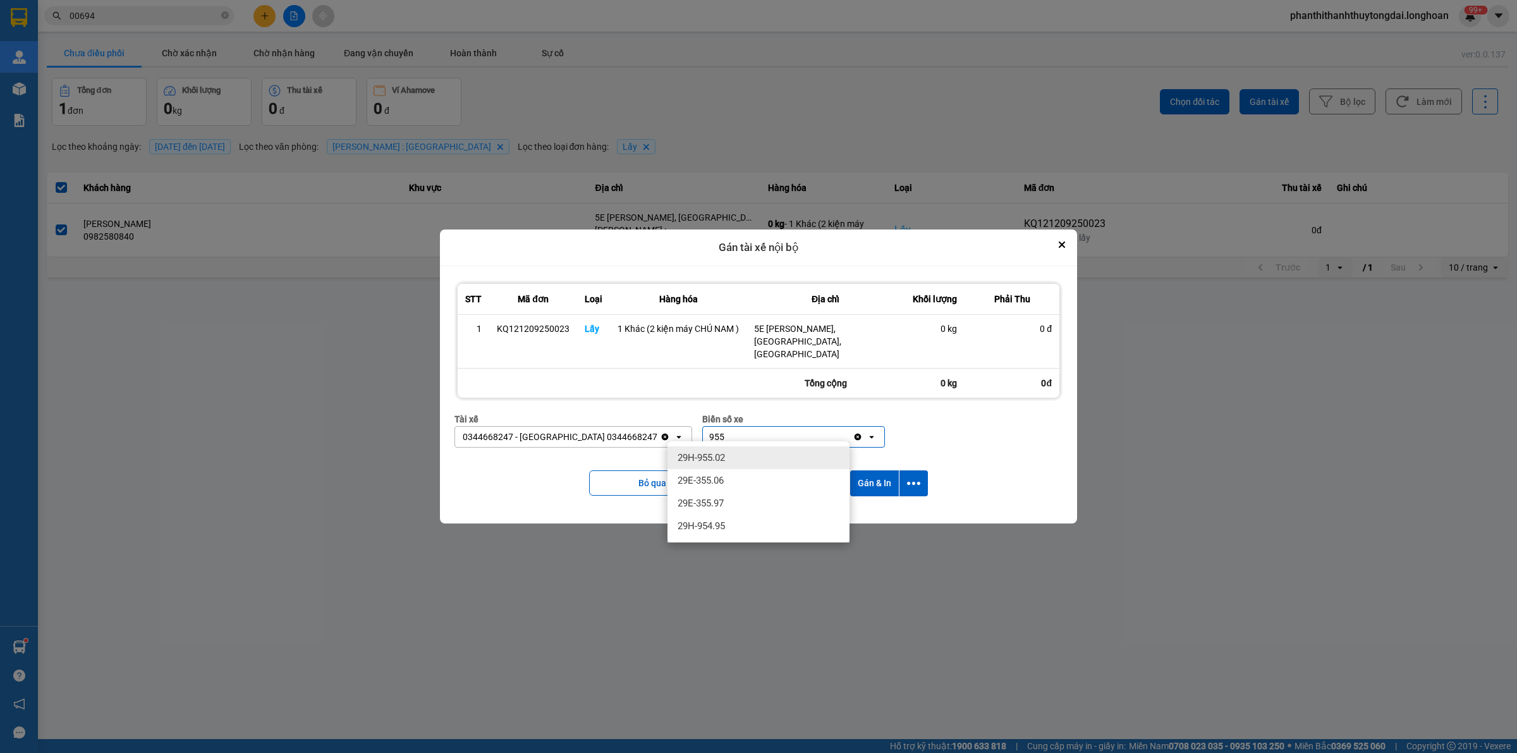 This screenshot has height=753, width=1517. I want to click on div: 1, so click(473, 329).